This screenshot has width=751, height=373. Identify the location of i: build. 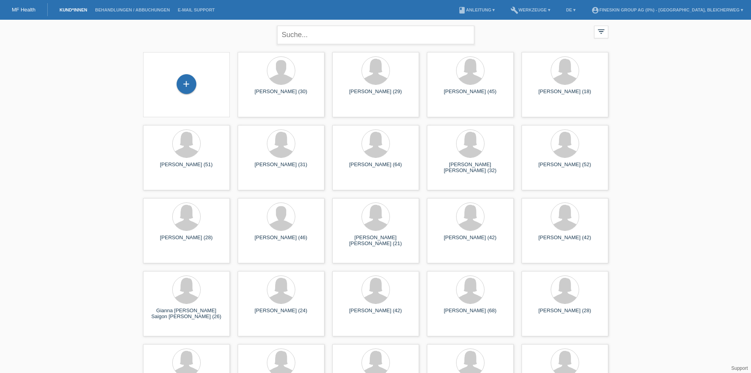
(515, 10).